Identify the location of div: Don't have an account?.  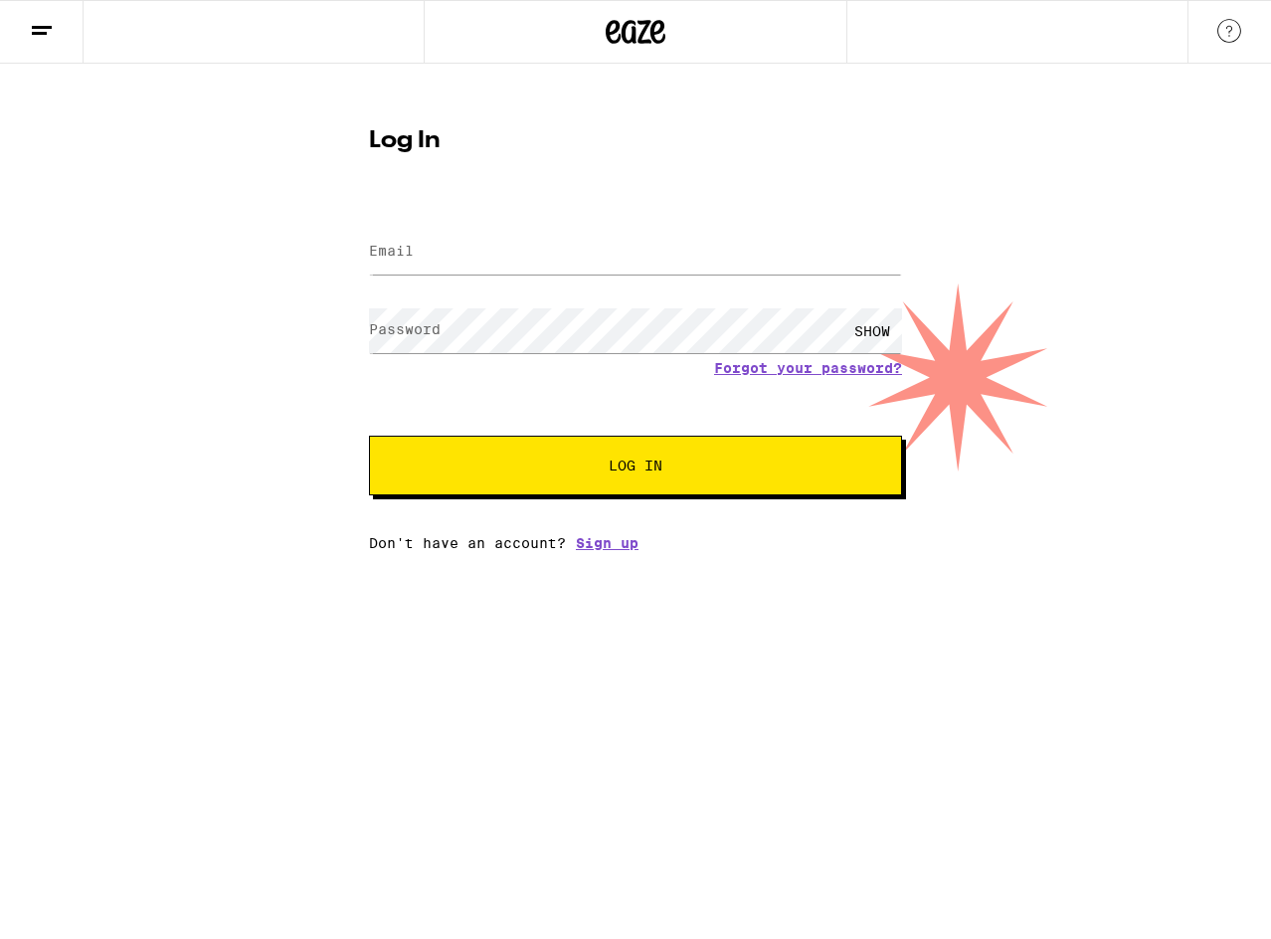
(636, 543).